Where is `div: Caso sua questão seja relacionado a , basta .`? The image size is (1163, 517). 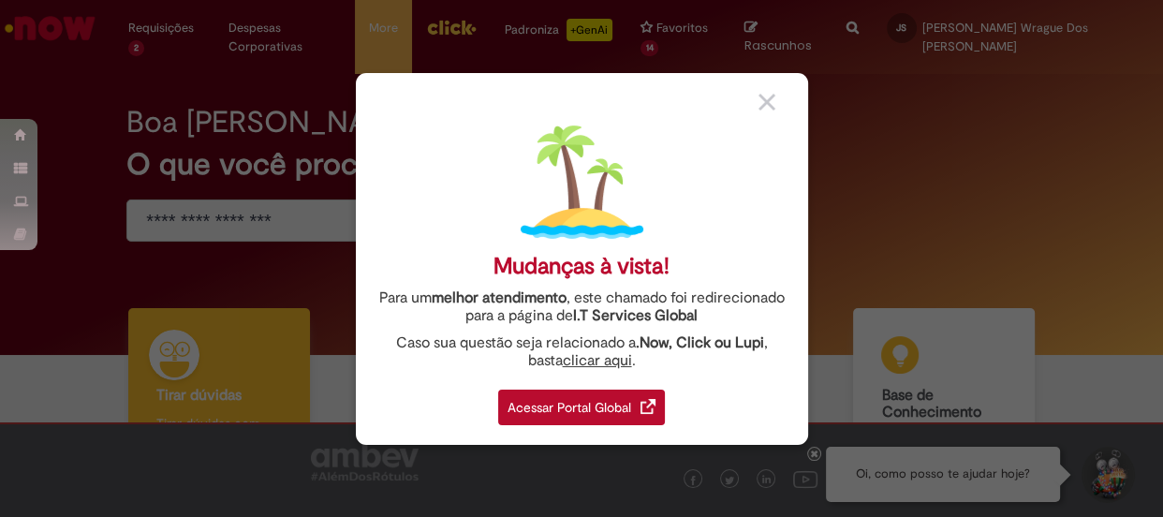 div: Caso sua questão seja relacionado a , basta . is located at coordinates (581, 352).